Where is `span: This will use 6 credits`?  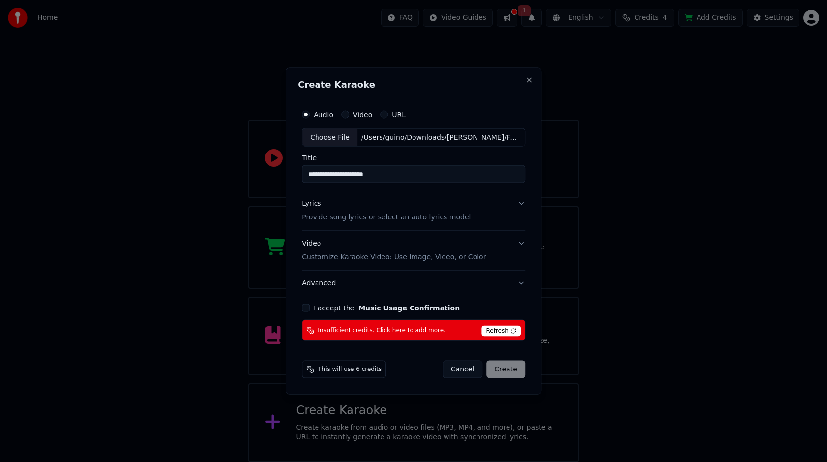 span: This will use 6 credits is located at coordinates (349, 370).